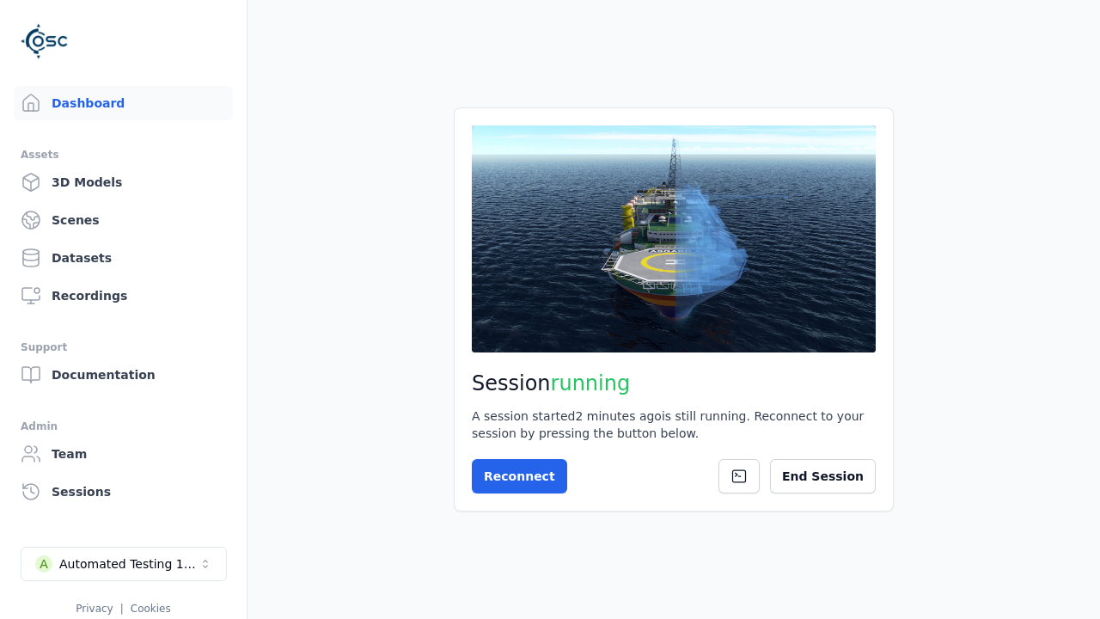 This screenshot has height=619, width=1100. Describe the element at coordinates (674, 424) in the screenshot. I see `div: A session started 2 minutes ago is still running. Reconnect to your session by pressing the butto...` at that location.